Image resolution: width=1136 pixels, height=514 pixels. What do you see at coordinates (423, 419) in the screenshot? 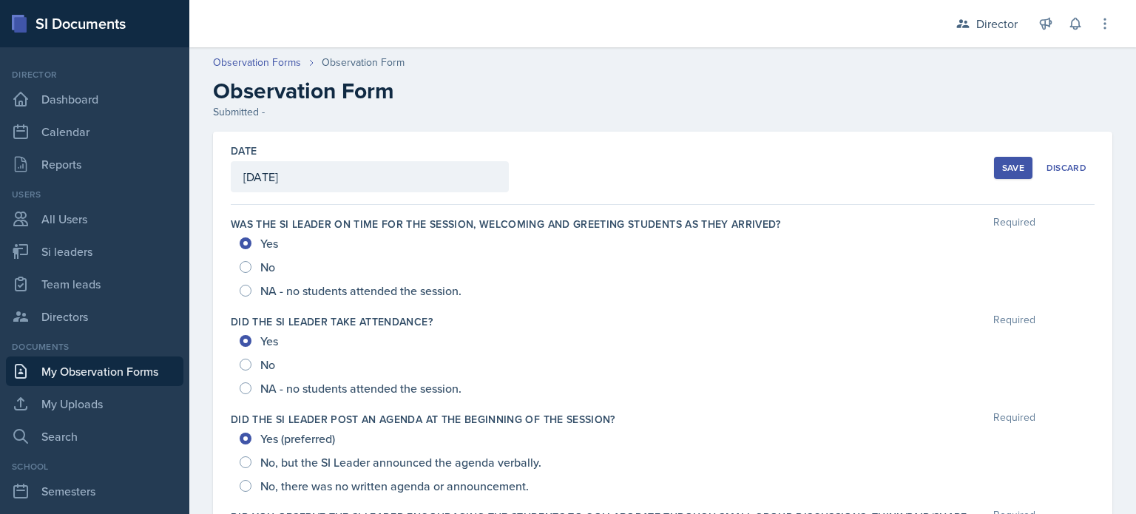
I see `label: Did the SI Leader post an agenda at the beginning of the session?` at bounding box center [423, 419].